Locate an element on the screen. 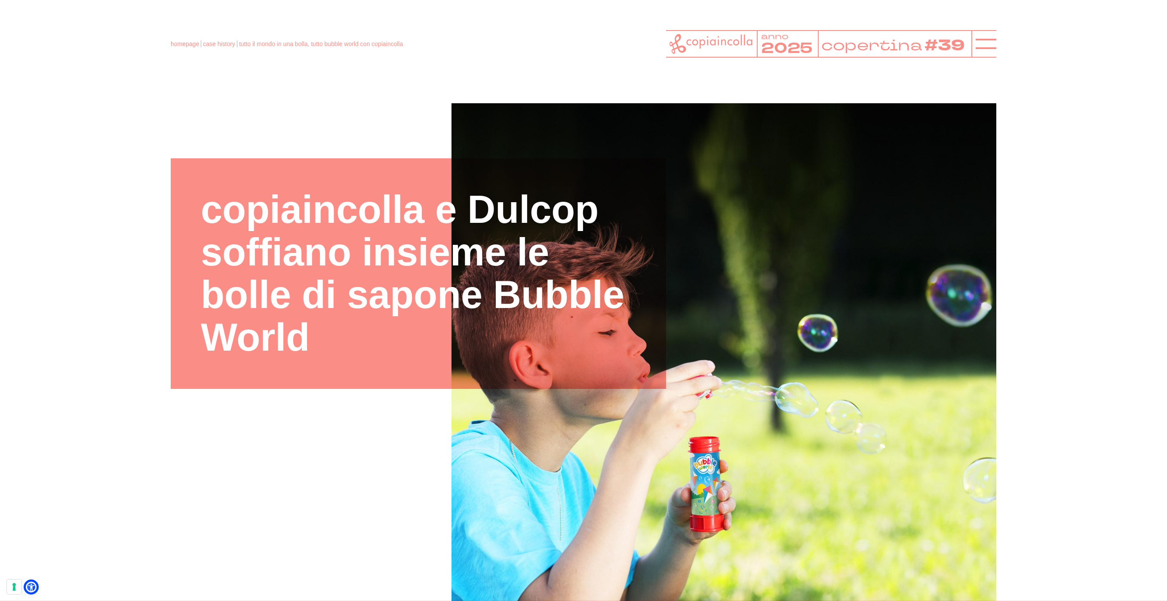 This screenshot has height=601, width=1167. a: homepage is located at coordinates (185, 44).